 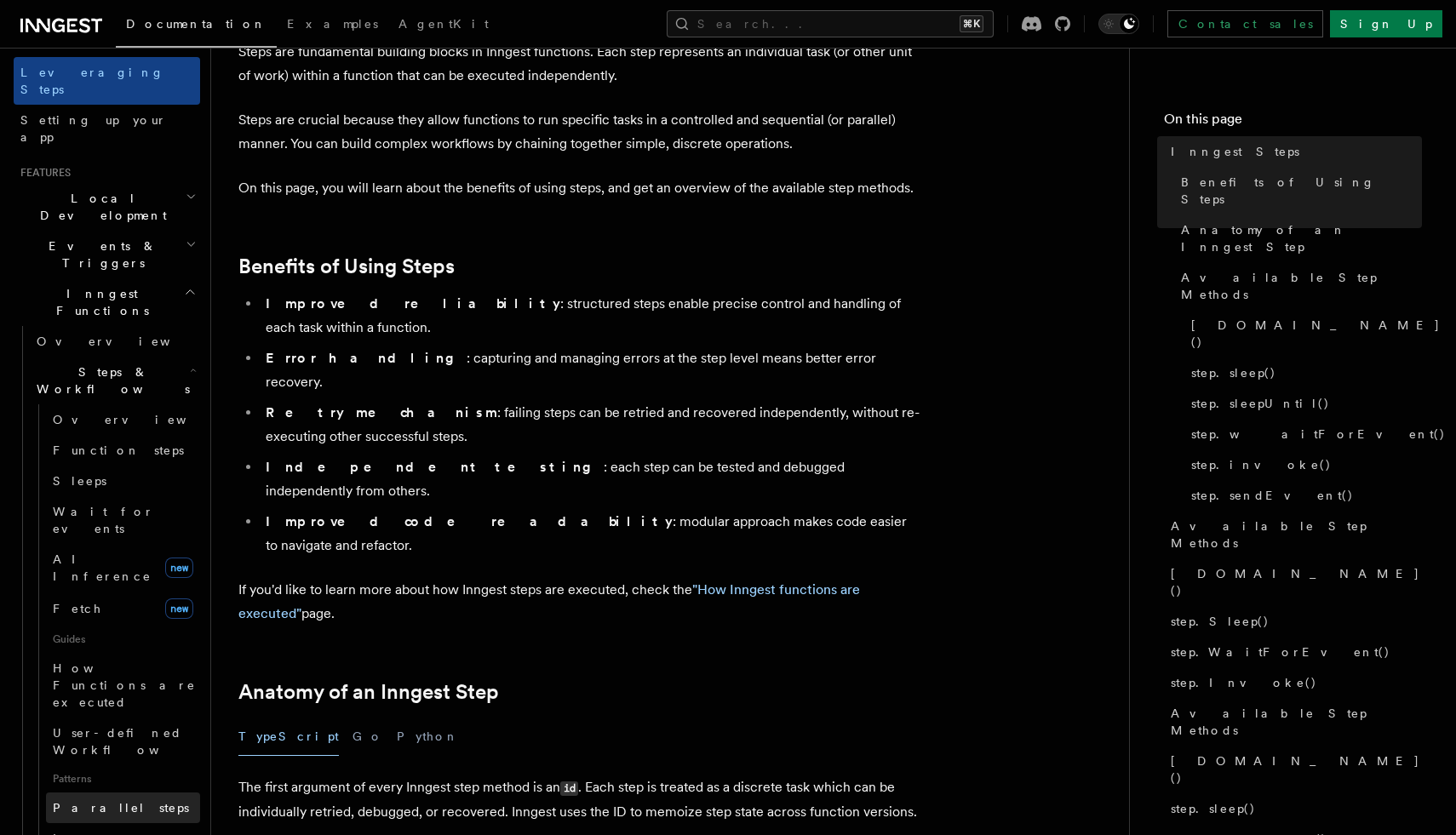 I want to click on span: Overview, so click(x=125, y=341).